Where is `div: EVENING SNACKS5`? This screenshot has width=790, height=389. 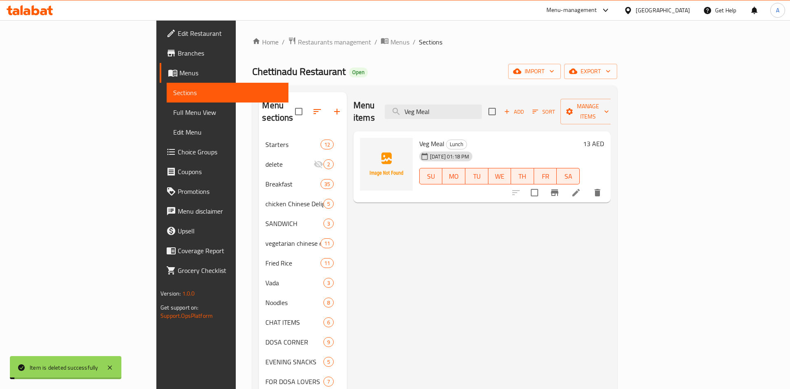
div: EVENING SNACKS5 is located at coordinates (303, 362).